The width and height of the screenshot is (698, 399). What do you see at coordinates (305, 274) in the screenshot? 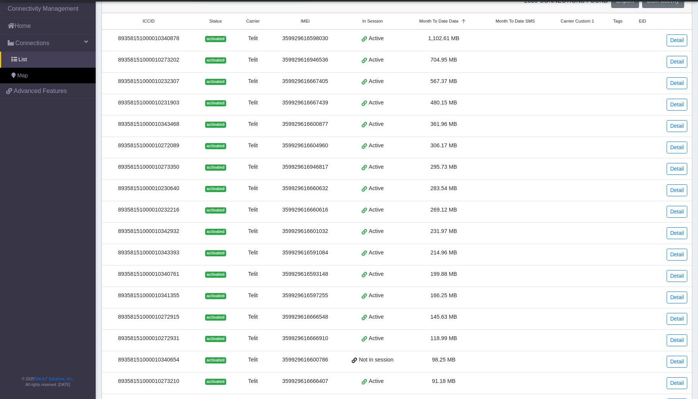
I see `div: 359929616593148` at bounding box center [305, 274].